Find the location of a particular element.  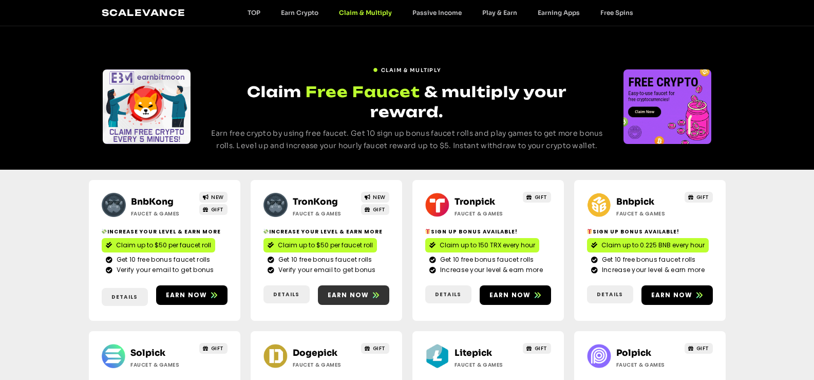

a: Claim up to 0.225 BNB every hour is located at coordinates (648, 245).